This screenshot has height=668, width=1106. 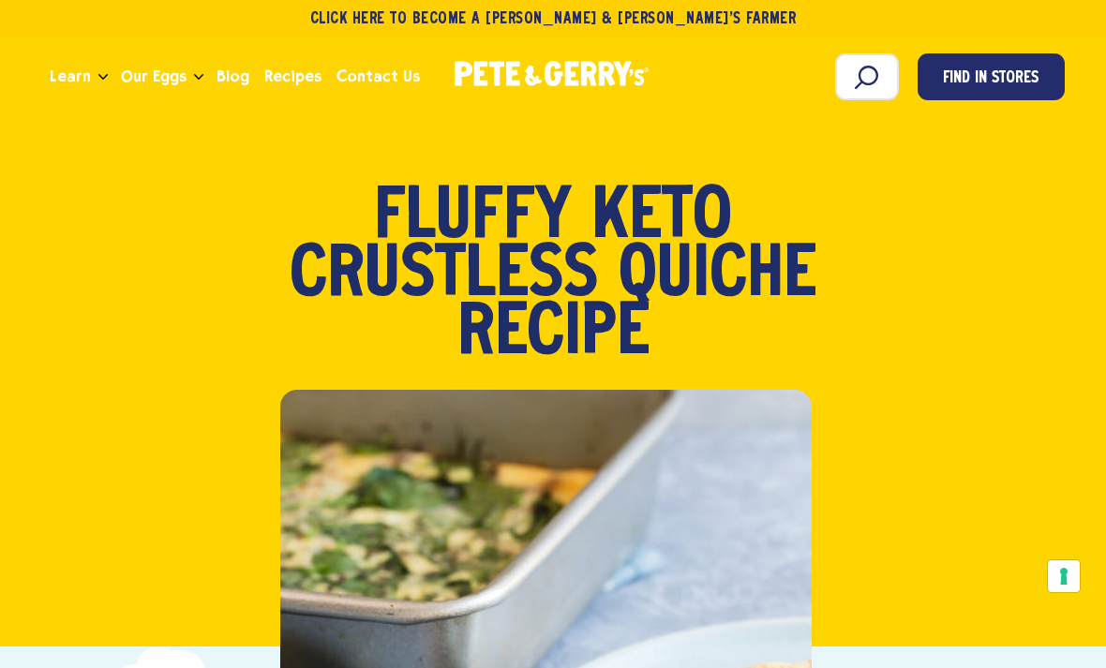 What do you see at coordinates (154, 76) in the screenshot?
I see `span: Our Eggs` at bounding box center [154, 76].